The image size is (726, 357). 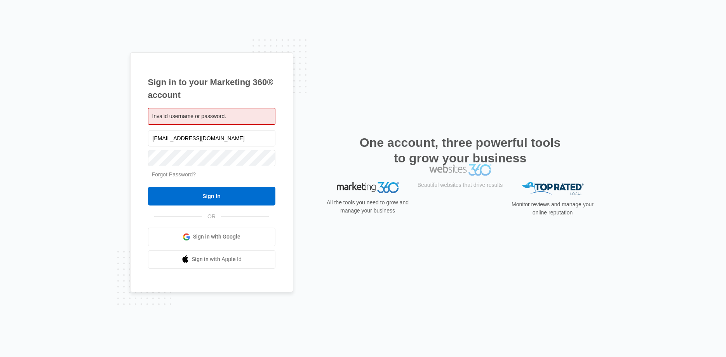 What do you see at coordinates (460, 188) in the screenshot?
I see `img: Websites 360` at bounding box center [460, 188].